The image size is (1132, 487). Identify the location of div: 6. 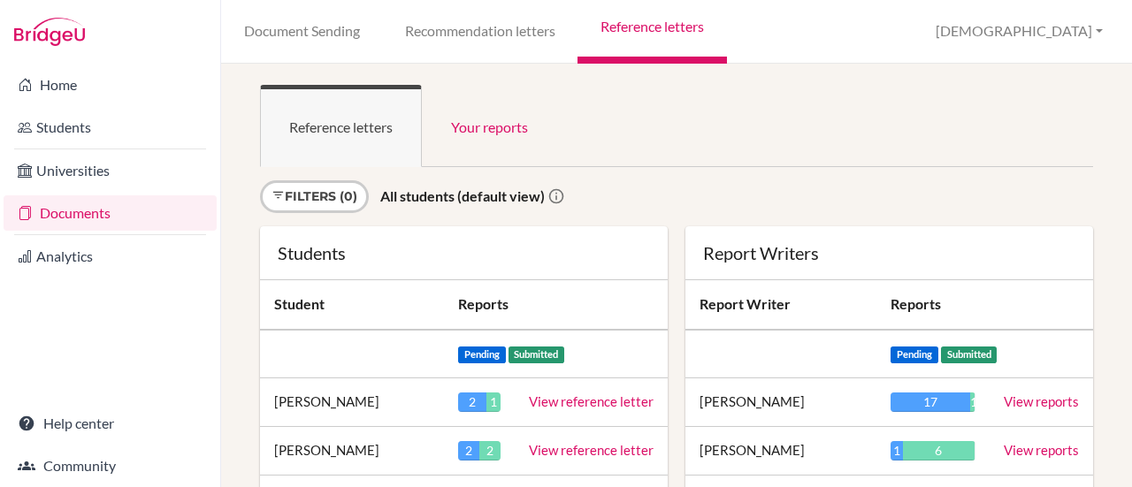
(938, 451).